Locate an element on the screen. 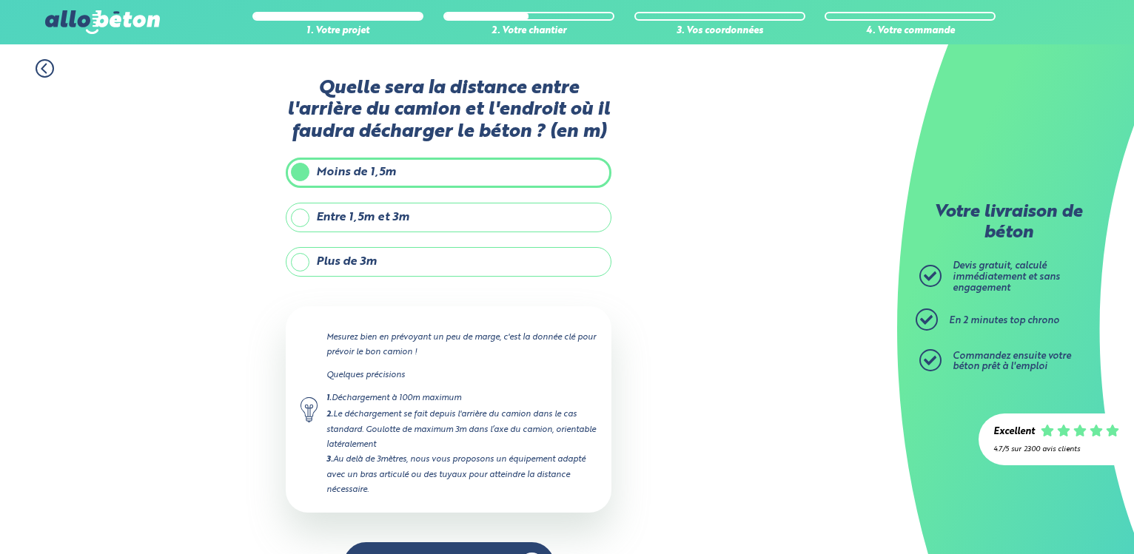 The width and height of the screenshot is (1134, 554). span: Commandez ensuite votre béton prêt à l'emploi is located at coordinates (1012, 362).